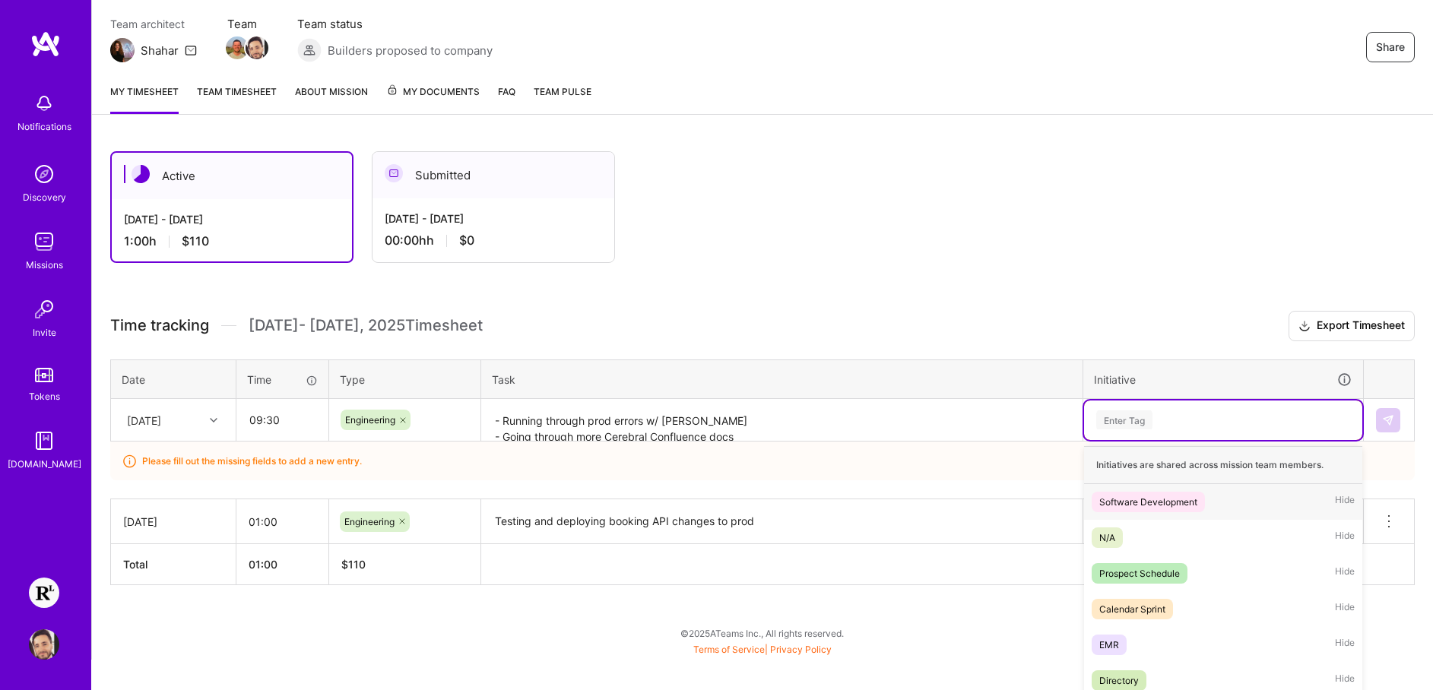  What do you see at coordinates (160, 50) in the screenshot?
I see `div: Shahar` at bounding box center [160, 50].